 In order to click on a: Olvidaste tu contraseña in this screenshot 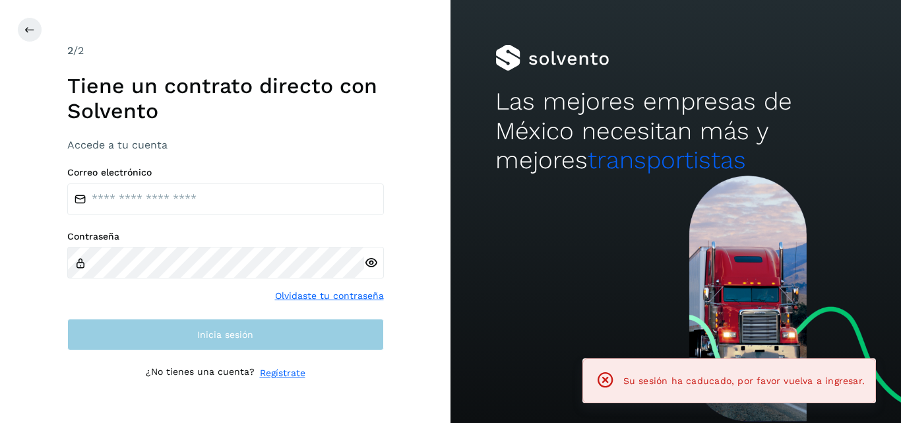, I will do `click(329, 296)`.